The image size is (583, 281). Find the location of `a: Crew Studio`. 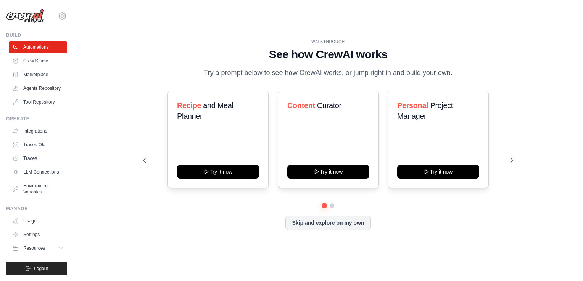

a: Crew Studio is located at coordinates (38, 61).